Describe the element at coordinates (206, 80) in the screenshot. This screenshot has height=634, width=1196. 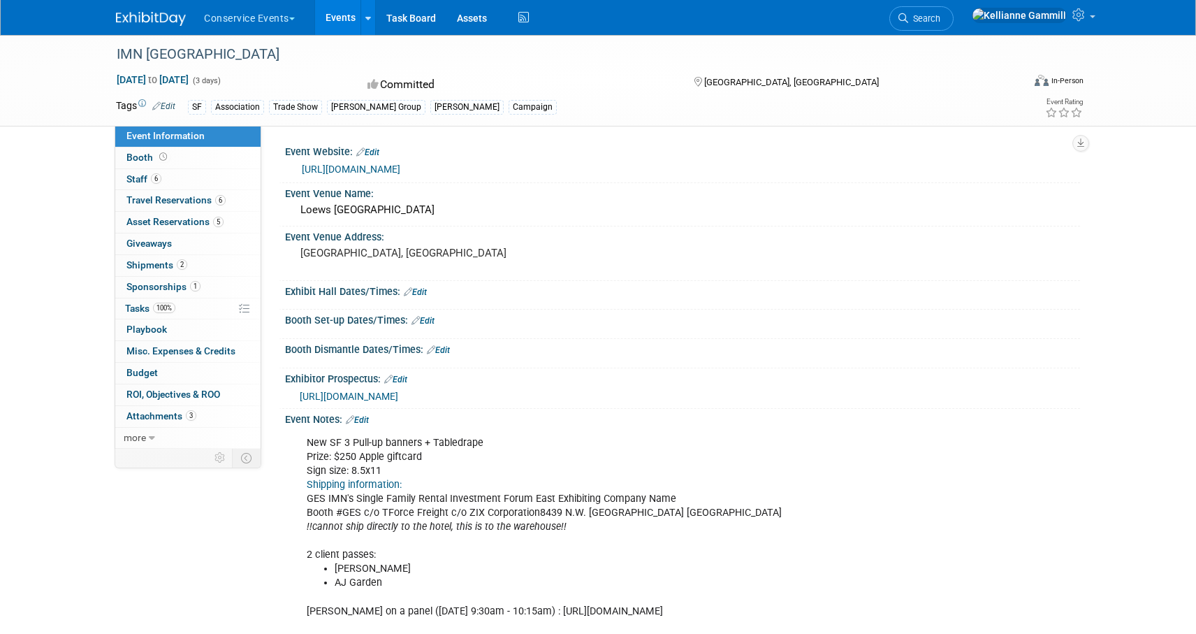
I see `span: (3 days)` at that location.